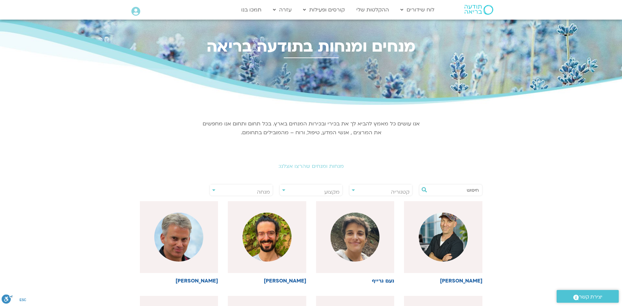 This screenshot has width=622, height=306. What do you see at coordinates (355, 242) in the screenshot?
I see `a: נעם גרייף` at bounding box center [355, 242].